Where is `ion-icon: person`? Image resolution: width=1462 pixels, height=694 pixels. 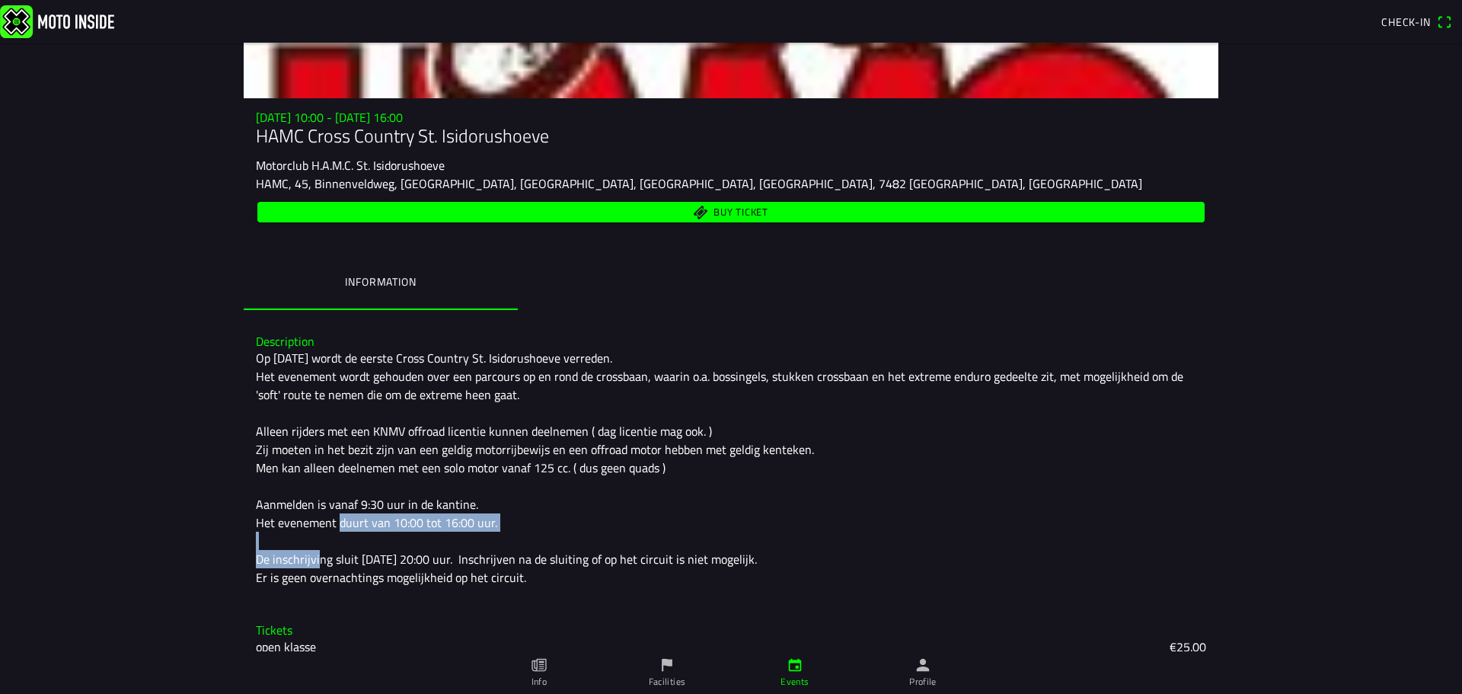 ion-icon: person is located at coordinates (923, 665).